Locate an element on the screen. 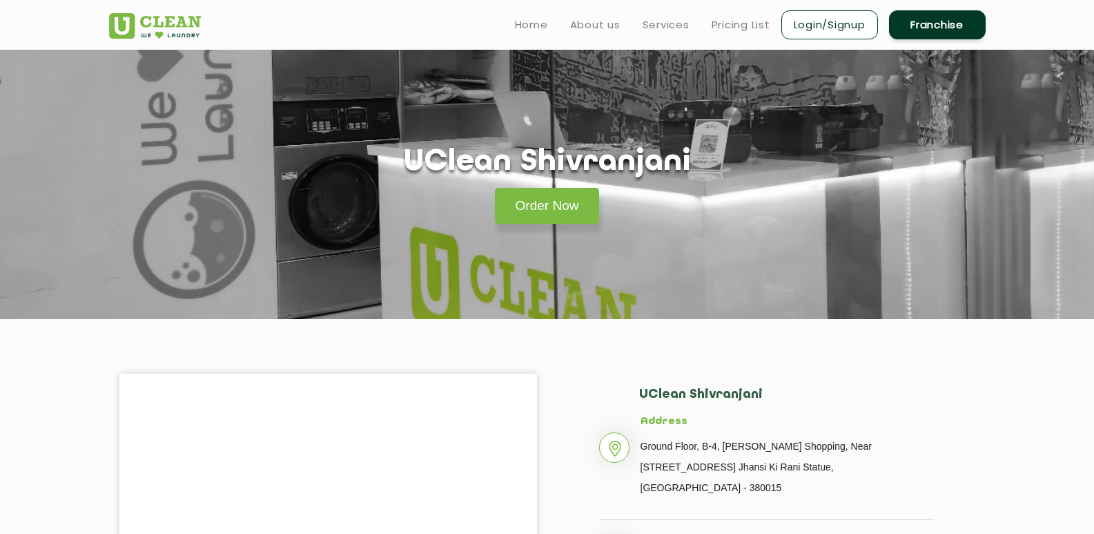 The width and height of the screenshot is (1094, 534). a: Pricing List is located at coordinates (741, 25).